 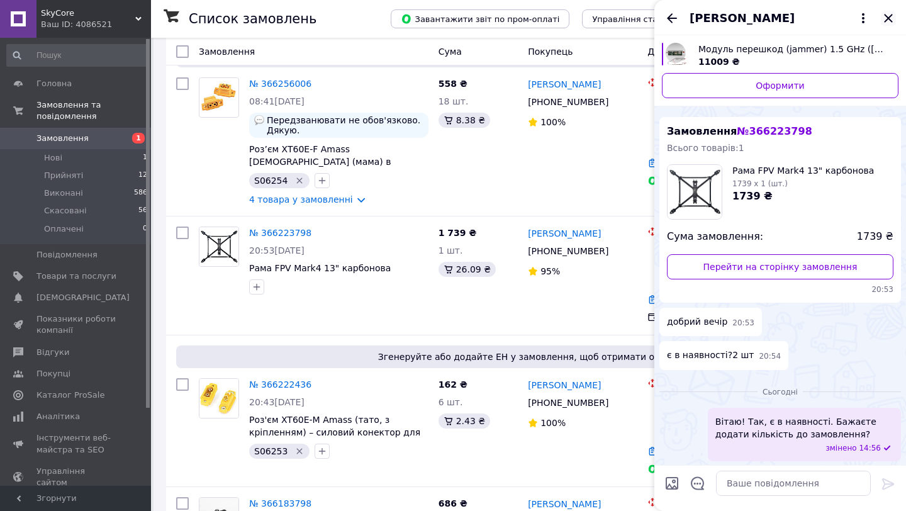 What do you see at coordinates (770, 356) in the screenshot?
I see `span: 20:54 11.10.2025` at bounding box center [770, 356].